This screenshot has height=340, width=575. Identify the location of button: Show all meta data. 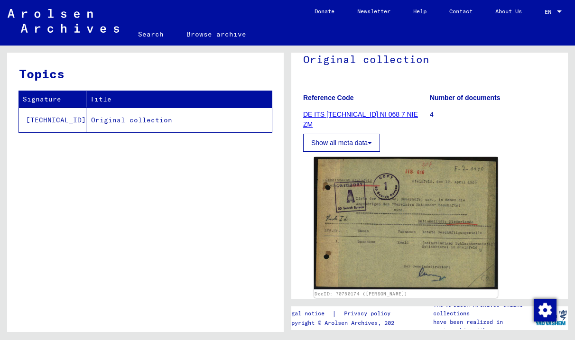
(341, 143).